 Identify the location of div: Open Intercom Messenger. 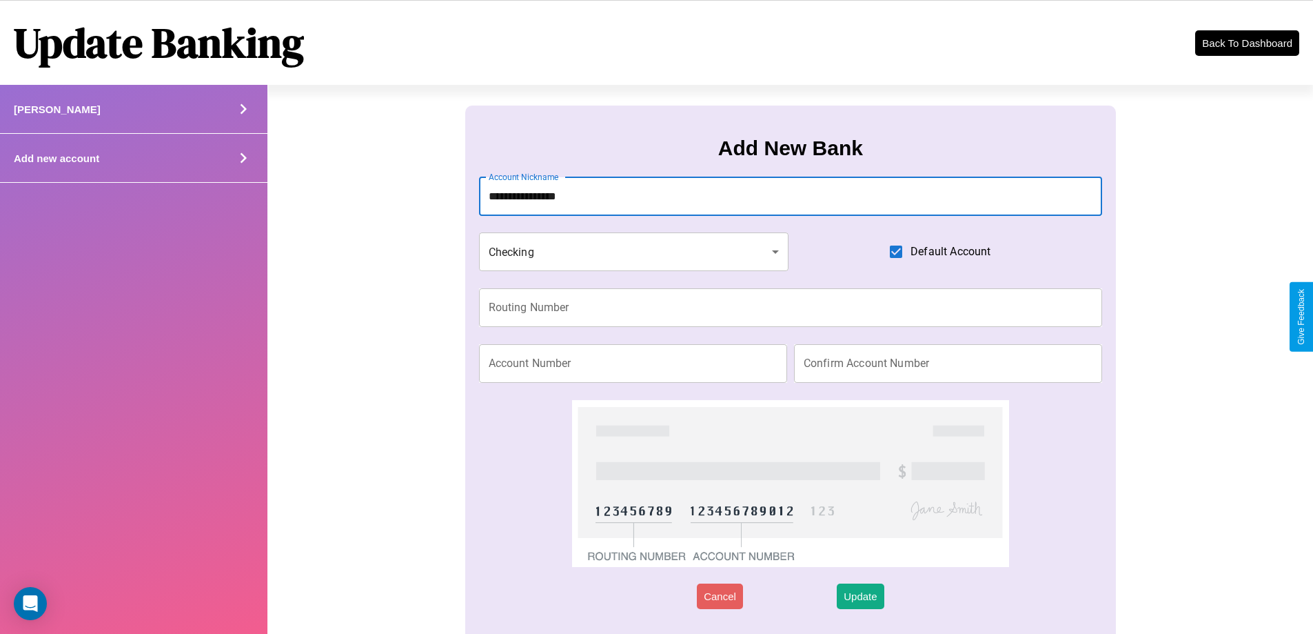
(30, 603).